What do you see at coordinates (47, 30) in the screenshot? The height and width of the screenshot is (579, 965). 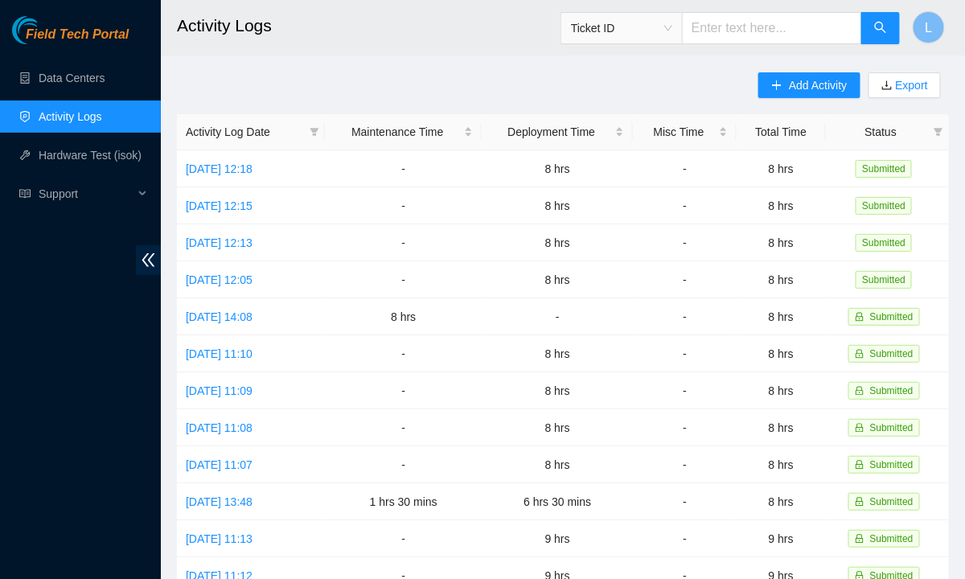 I see `img: Akamai Technologies` at bounding box center [47, 30].